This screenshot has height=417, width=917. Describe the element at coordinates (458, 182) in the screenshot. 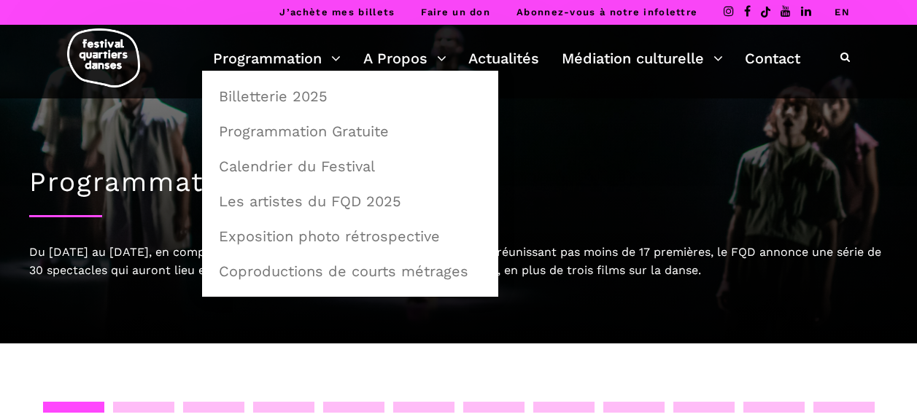

I see `h1: Programmation` at that location.